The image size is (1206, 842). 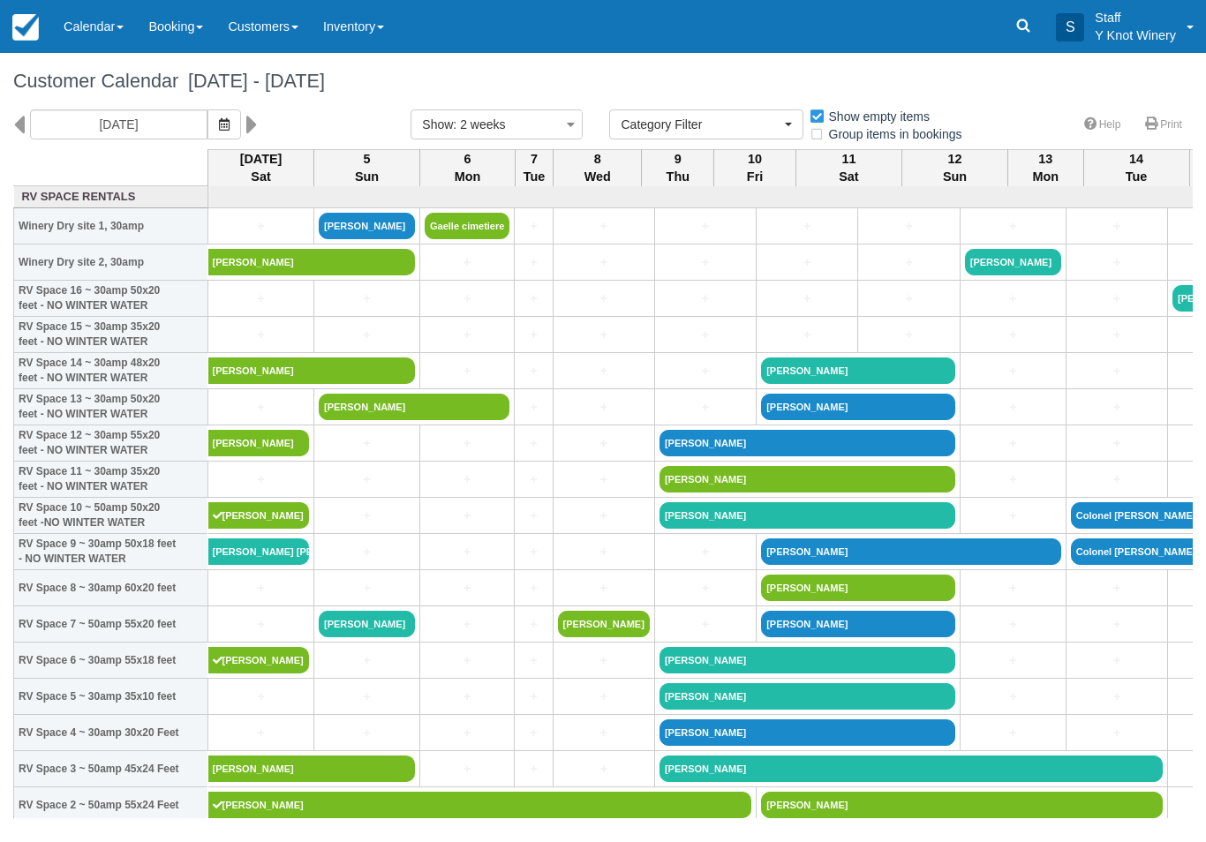 I want to click on th: 7 Tue, so click(x=533, y=168).